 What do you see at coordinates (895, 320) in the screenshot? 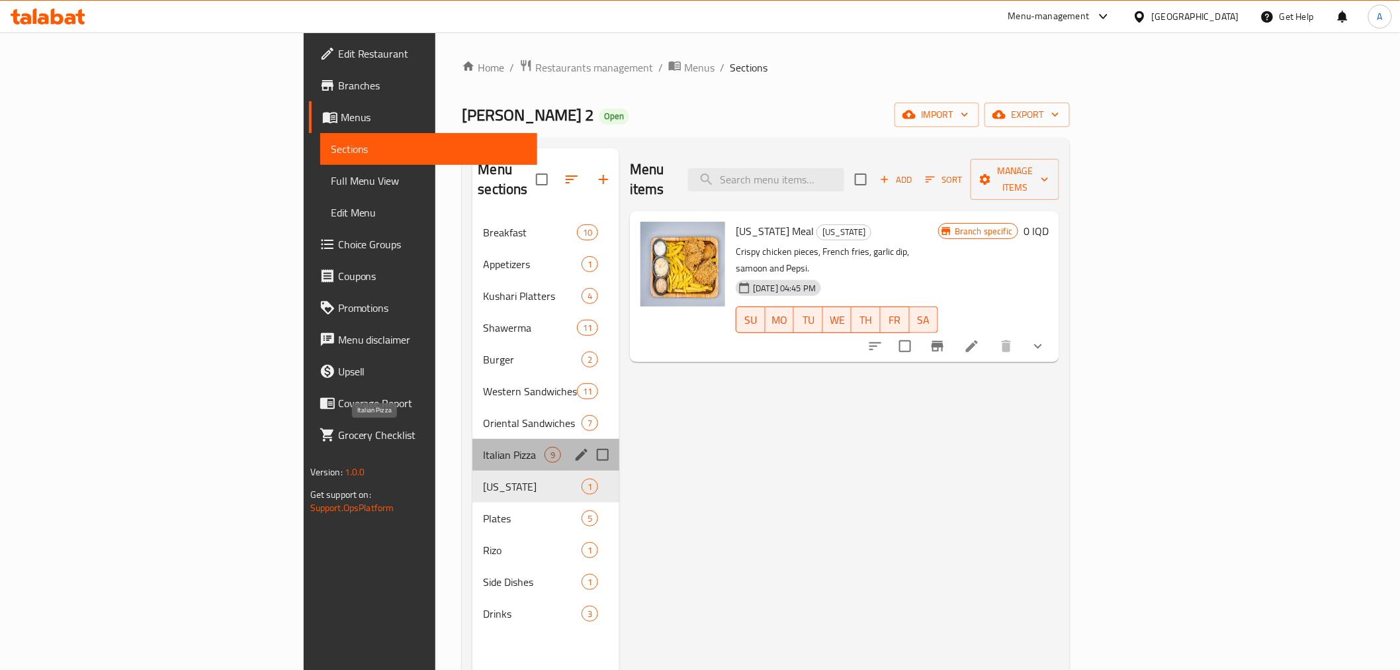
I see `button: FR` at bounding box center [895, 320].